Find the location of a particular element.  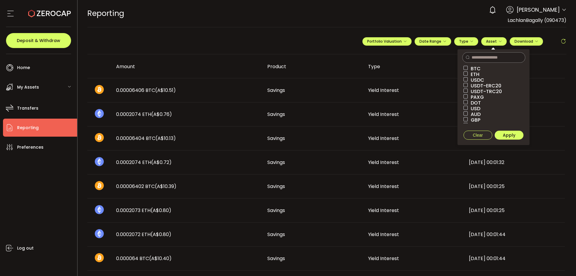

button: Apply is located at coordinates (509, 135).